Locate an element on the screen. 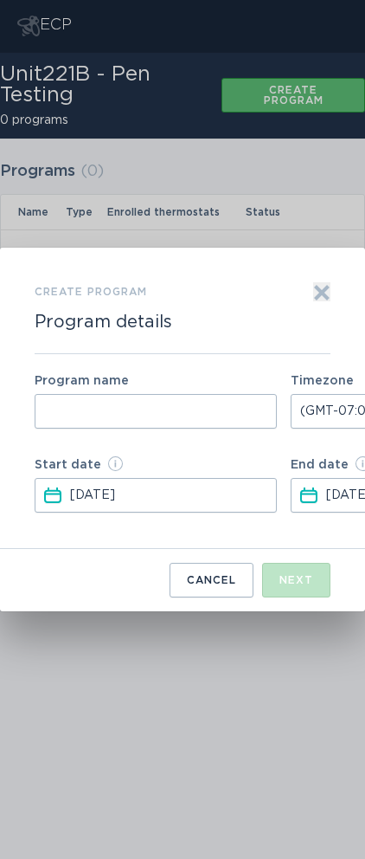 The height and width of the screenshot is (859, 365). label: Timezone is located at coordinates (322, 381).